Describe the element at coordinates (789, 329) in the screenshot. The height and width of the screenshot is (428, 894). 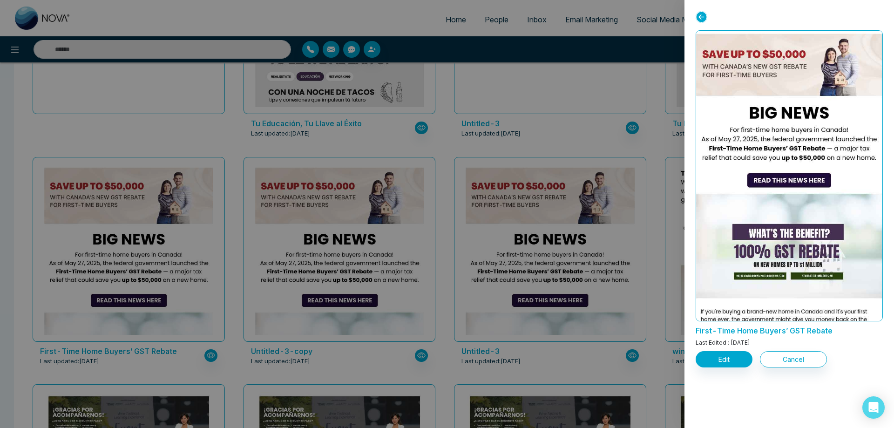
I see `p: First-Time Home Buyers’ GST Rebate` at that location.